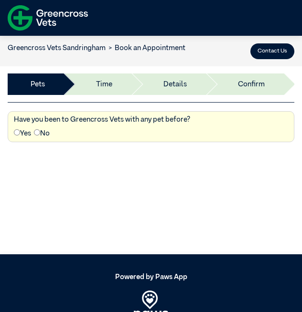 This screenshot has width=302, height=312. What do you see at coordinates (22, 134) in the screenshot?
I see `label: Yes` at bounding box center [22, 134].